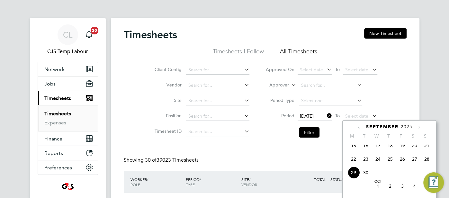 This screenshot has width=449, height=198. What do you see at coordinates (427, 159) in the screenshot?
I see `span: 28` at bounding box center [427, 159].